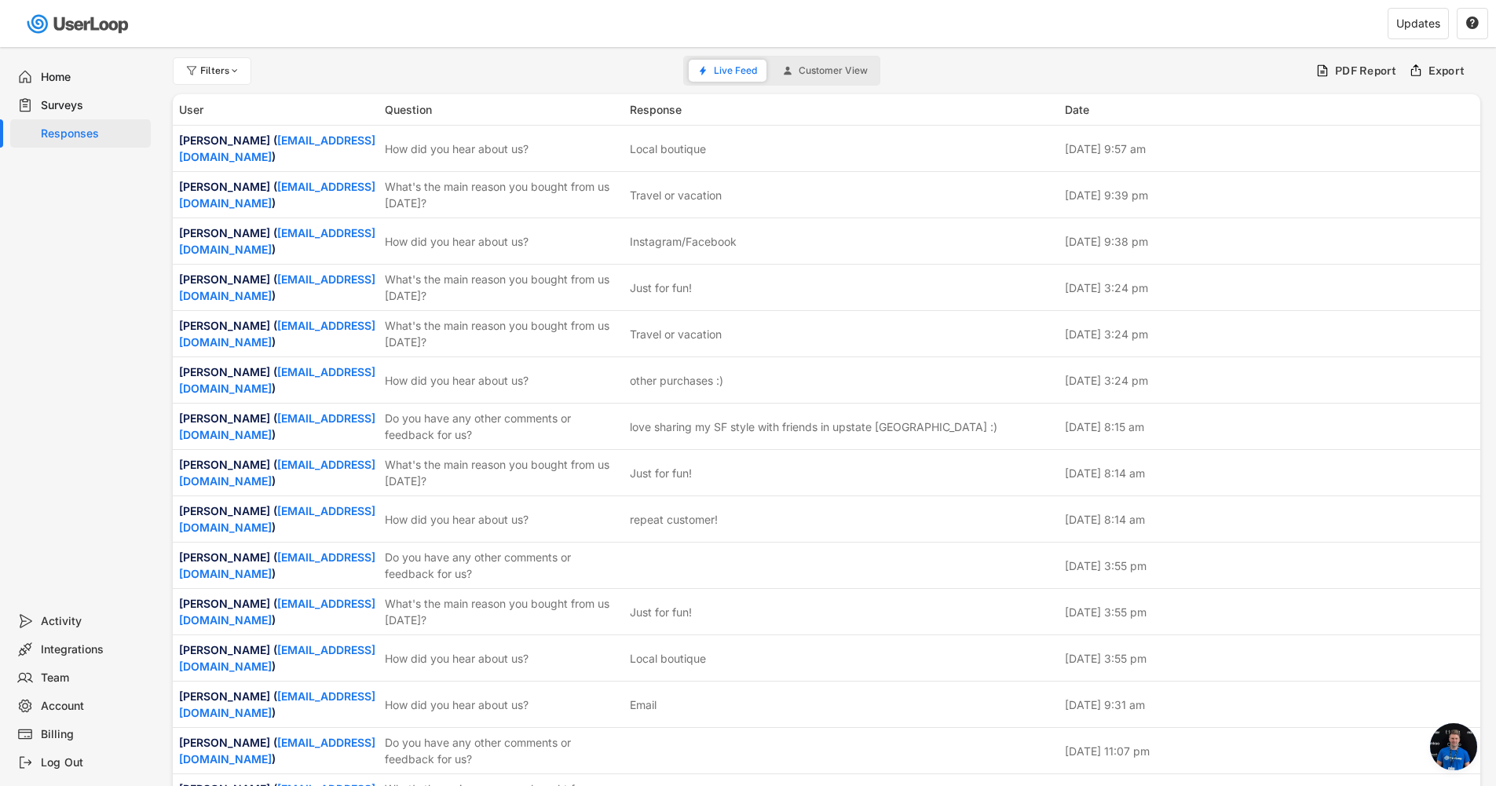 This screenshot has height=786, width=1496. I want to click on span: Live Feed, so click(735, 71).